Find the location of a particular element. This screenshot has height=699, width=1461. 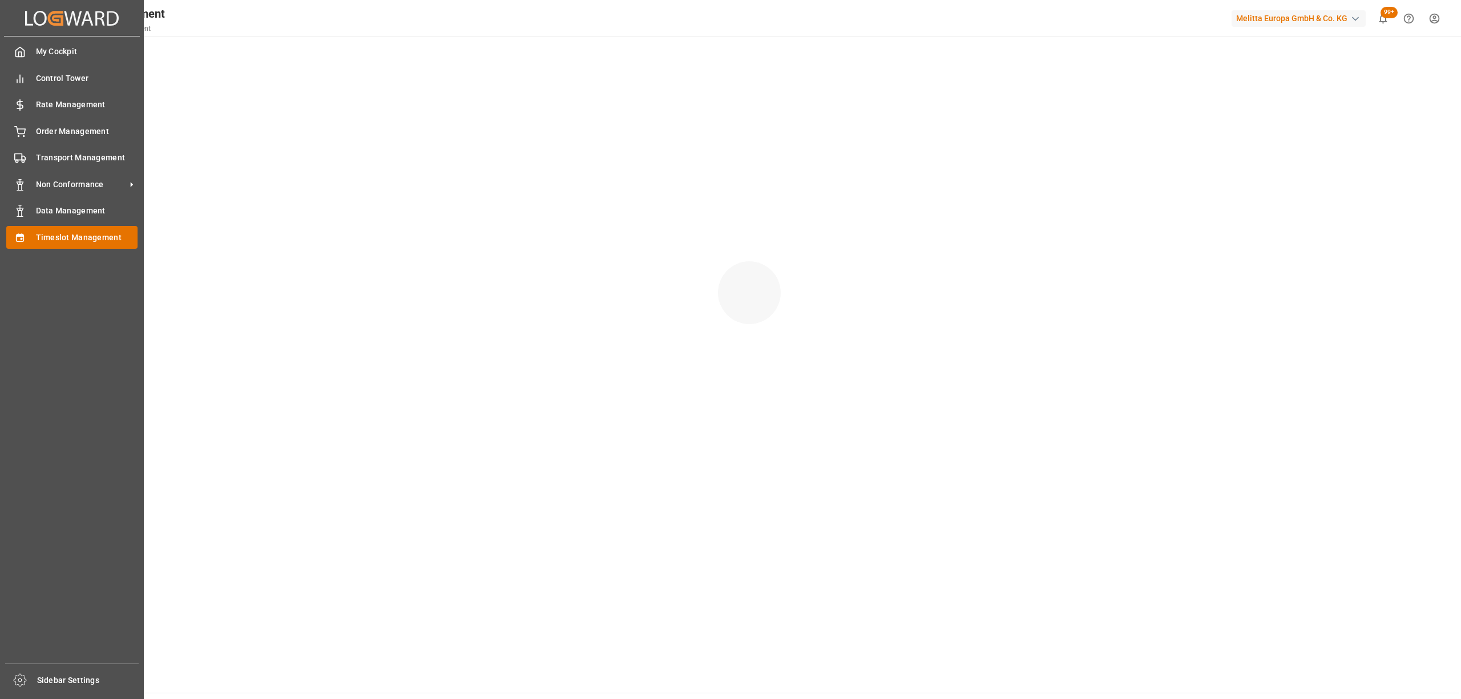

button: show 100 new notifications is located at coordinates (1383, 18).